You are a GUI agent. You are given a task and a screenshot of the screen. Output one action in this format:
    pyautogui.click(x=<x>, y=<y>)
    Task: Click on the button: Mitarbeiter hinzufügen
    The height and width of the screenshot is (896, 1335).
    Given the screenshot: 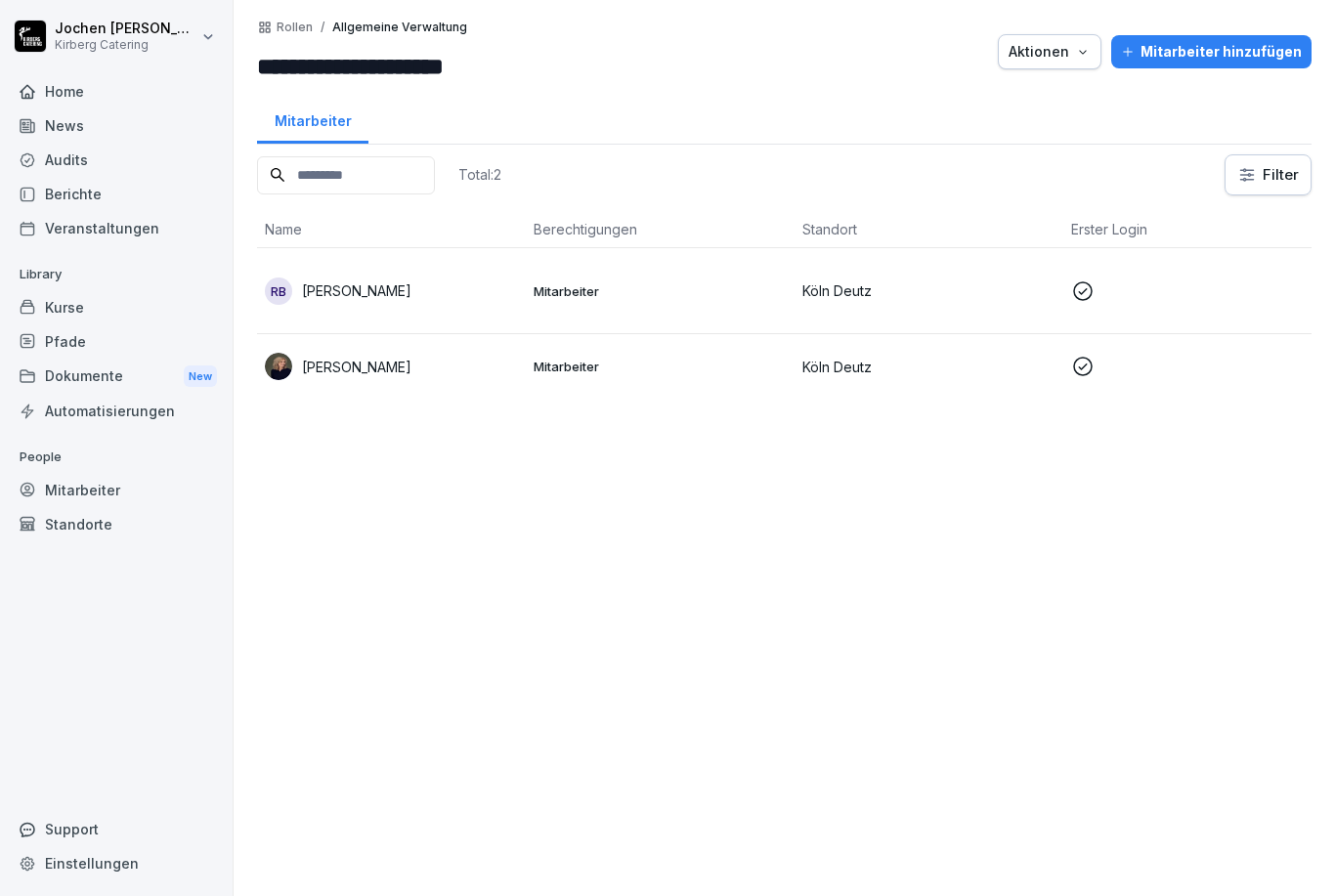 What is the action you would take?
    pyautogui.click(x=1211, y=52)
    